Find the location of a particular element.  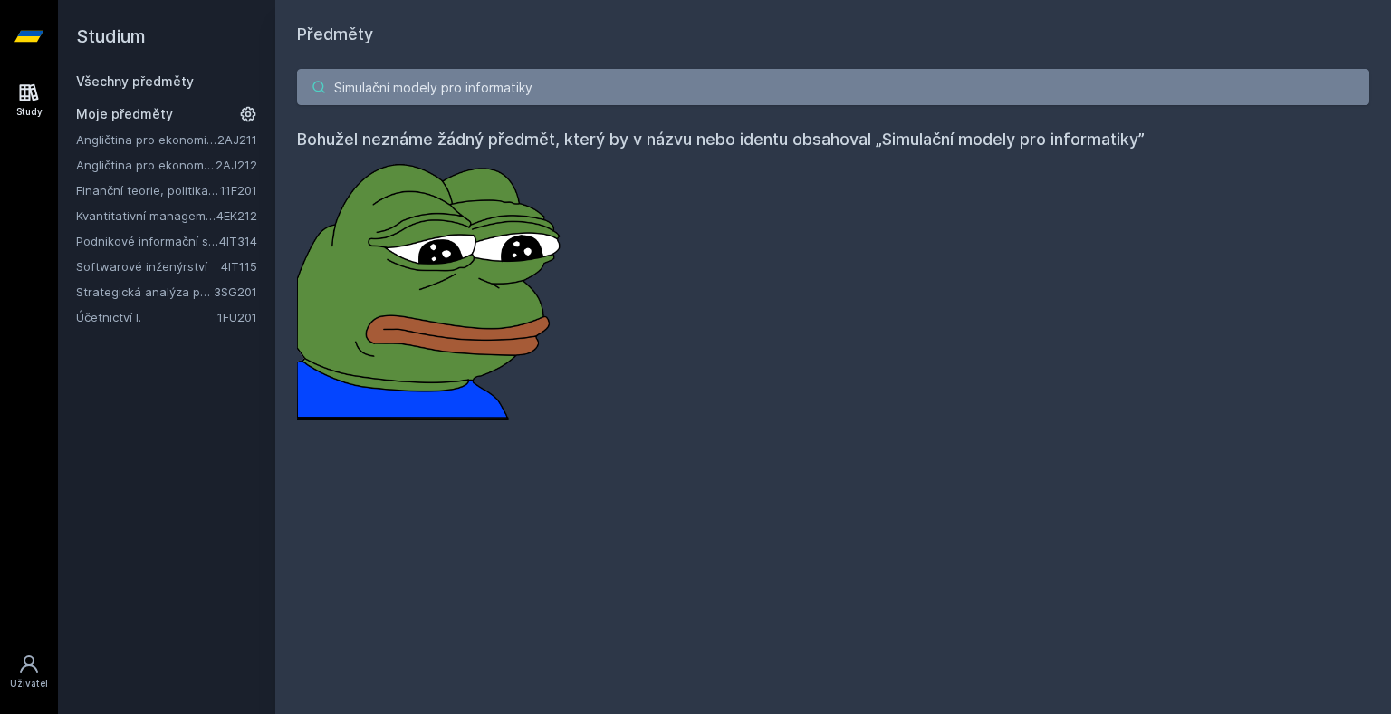

h1: Předměty is located at coordinates (833, 34).